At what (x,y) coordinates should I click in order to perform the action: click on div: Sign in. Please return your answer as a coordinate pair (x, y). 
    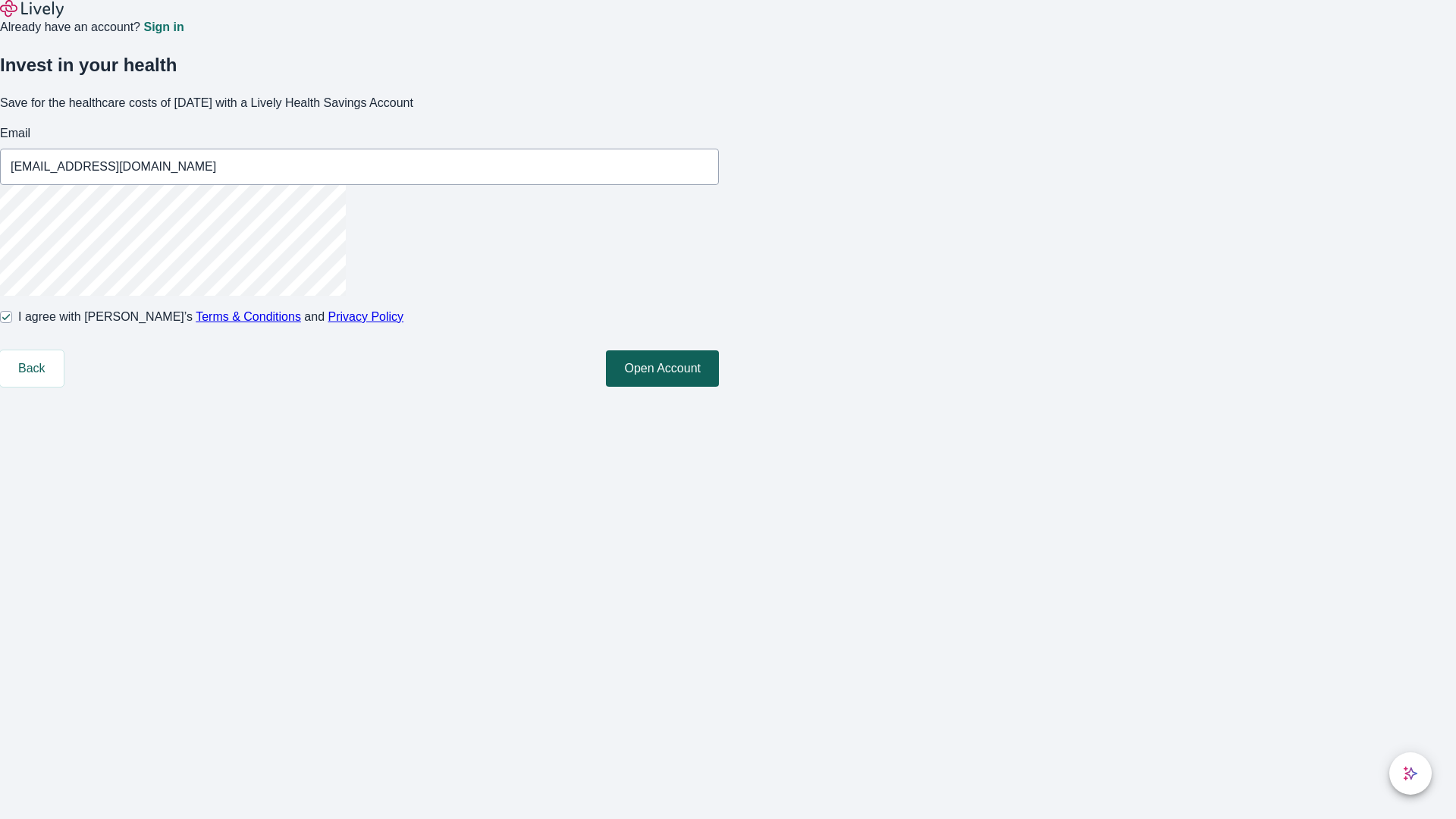
    Looking at the image, I should click on (163, 28).